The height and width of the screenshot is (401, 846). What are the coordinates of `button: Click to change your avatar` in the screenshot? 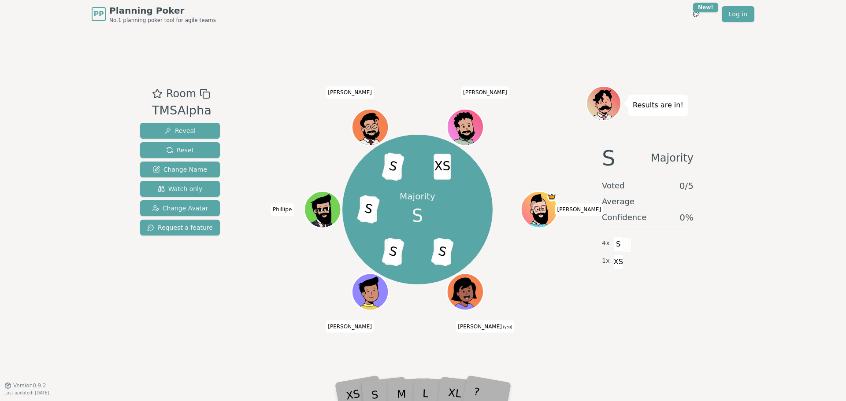 It's located at (465, 292).